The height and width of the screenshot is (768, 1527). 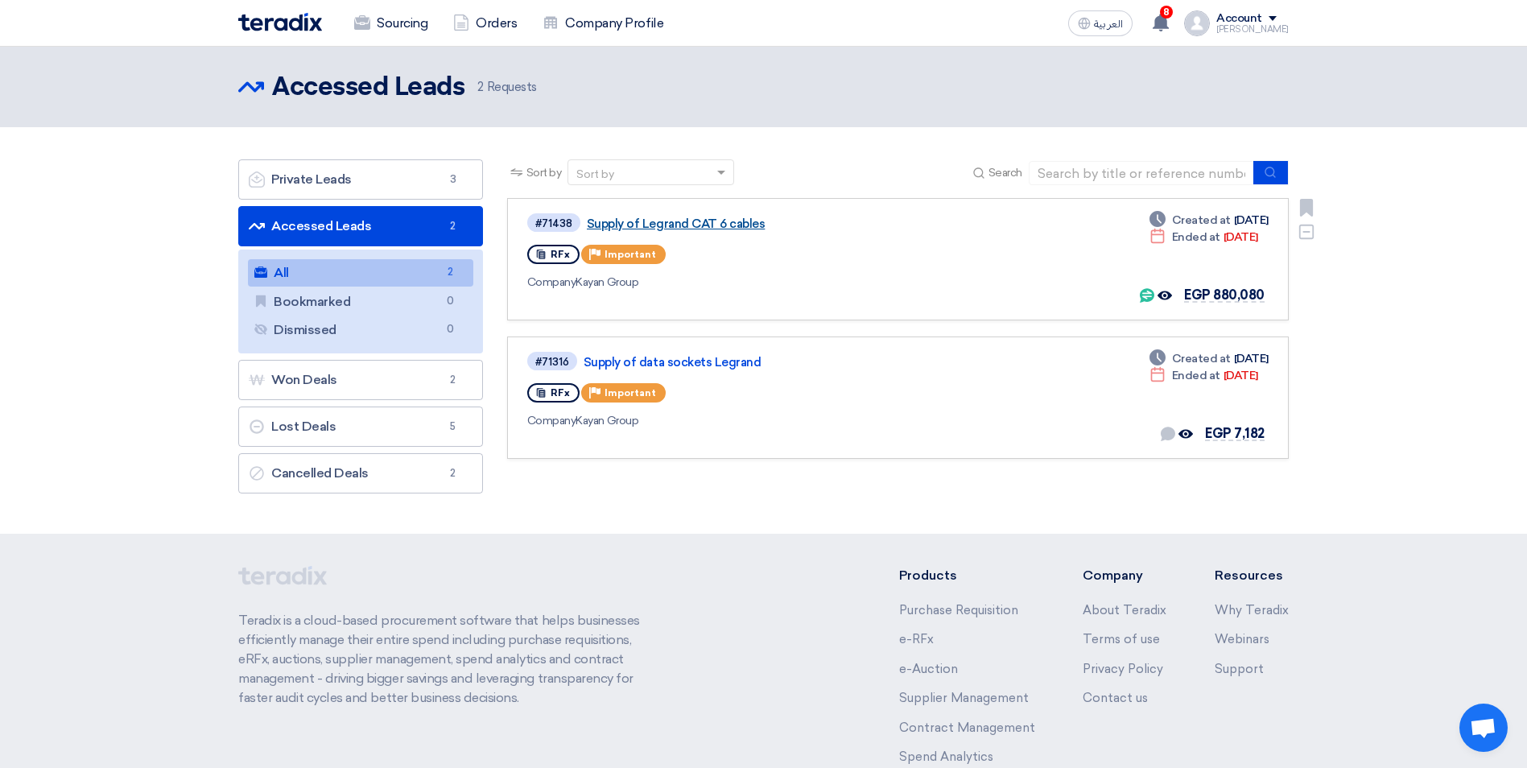 What do you see at coordinates (1121, 639) in the screenshot?
I see `a: Terms of use` at bounding box center [1121, 639].